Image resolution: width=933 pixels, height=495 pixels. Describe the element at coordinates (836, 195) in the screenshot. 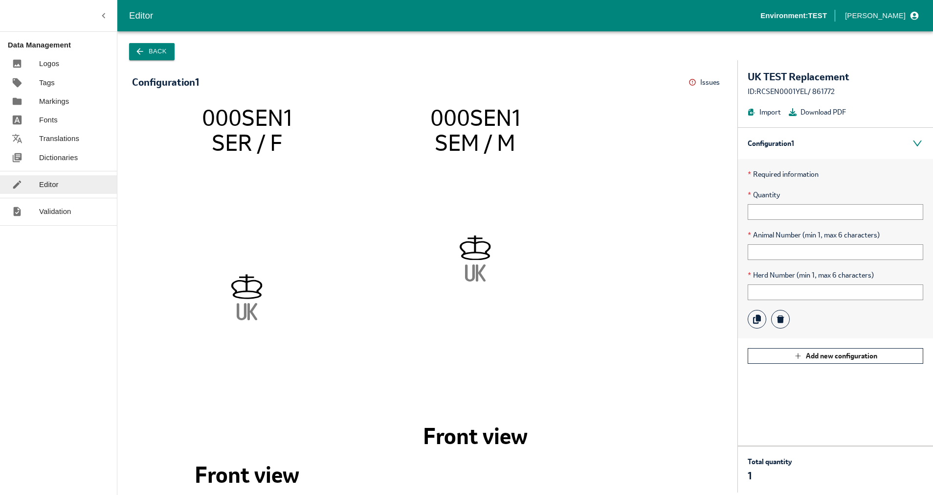

I see `span: Quantity` at that location.